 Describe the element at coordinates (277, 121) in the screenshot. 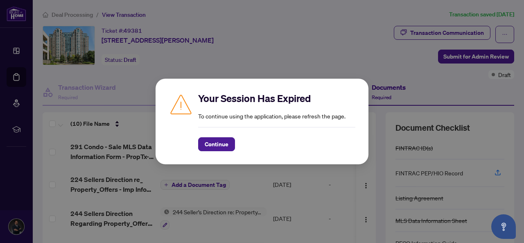

I see `div: To continue using the application, please refresh the page.` at that location.